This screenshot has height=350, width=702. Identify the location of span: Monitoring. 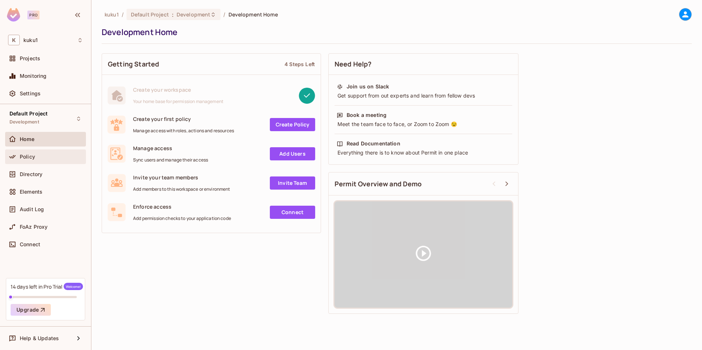
(33, 76).